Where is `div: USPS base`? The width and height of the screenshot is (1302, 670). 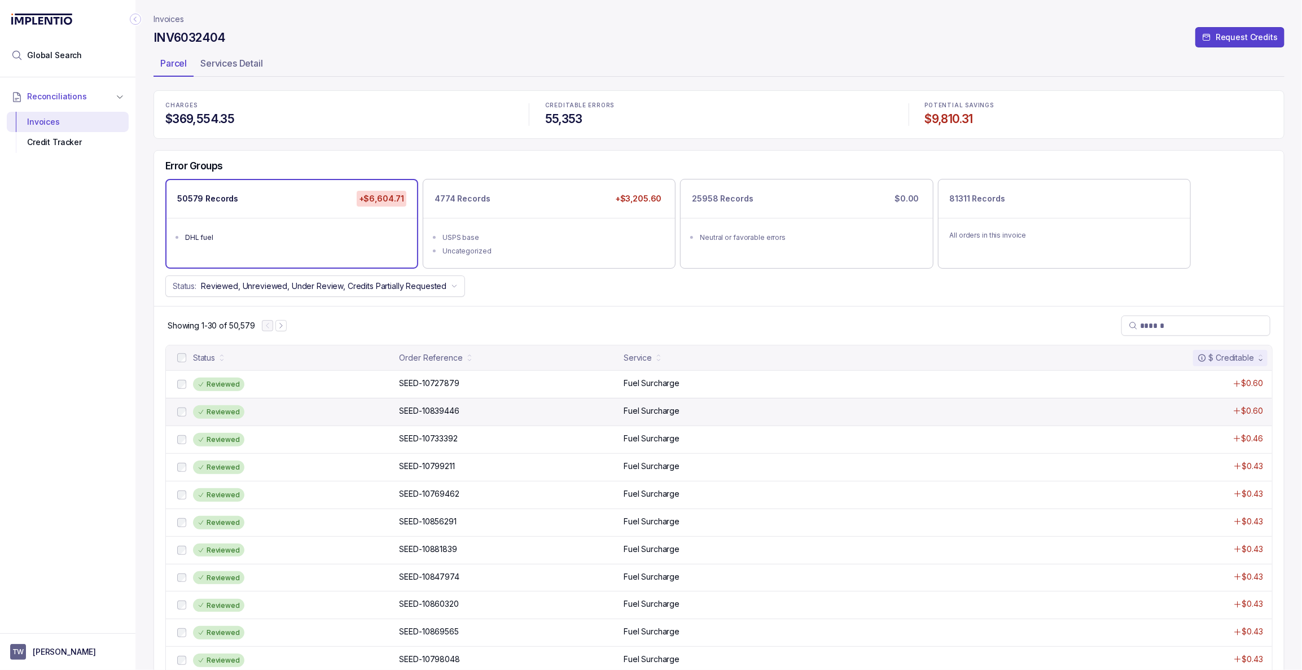
div: USPS base is located at coordinates (553, 238).